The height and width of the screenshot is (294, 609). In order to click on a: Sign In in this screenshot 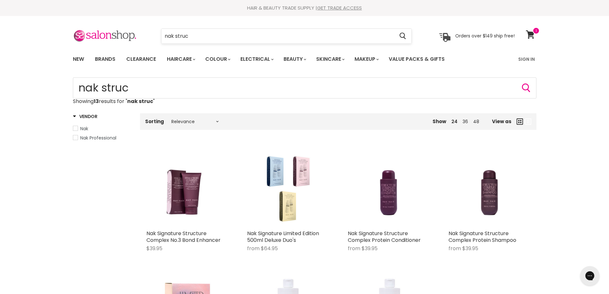, I will do `click(527, 59)`.